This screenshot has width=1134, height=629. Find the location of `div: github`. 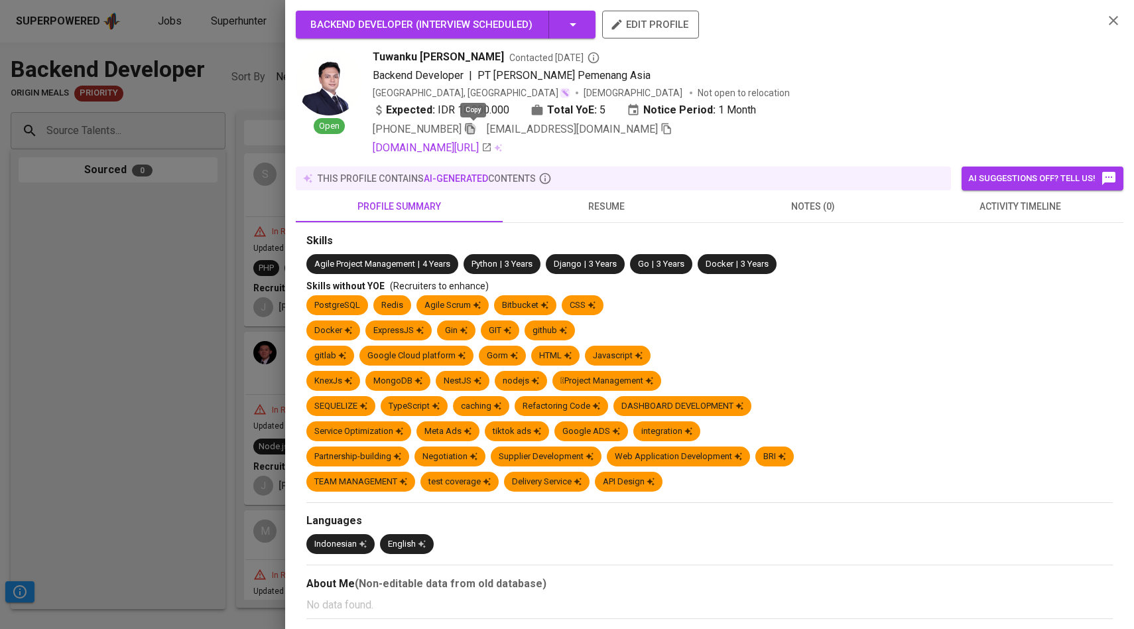

div: github is located at coordinates (550, 330).